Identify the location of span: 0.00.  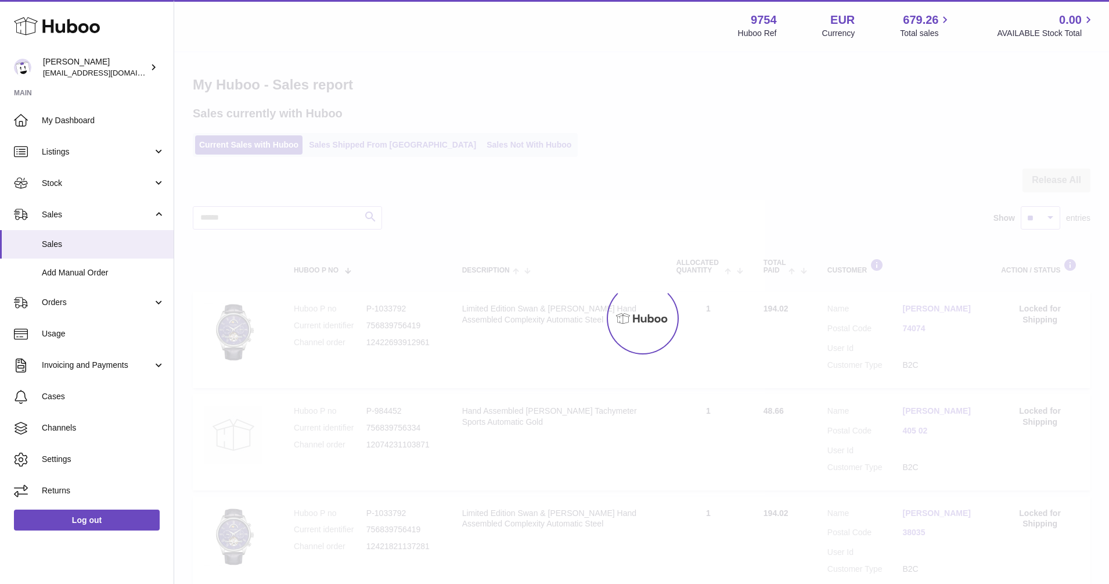
(1070, 20).